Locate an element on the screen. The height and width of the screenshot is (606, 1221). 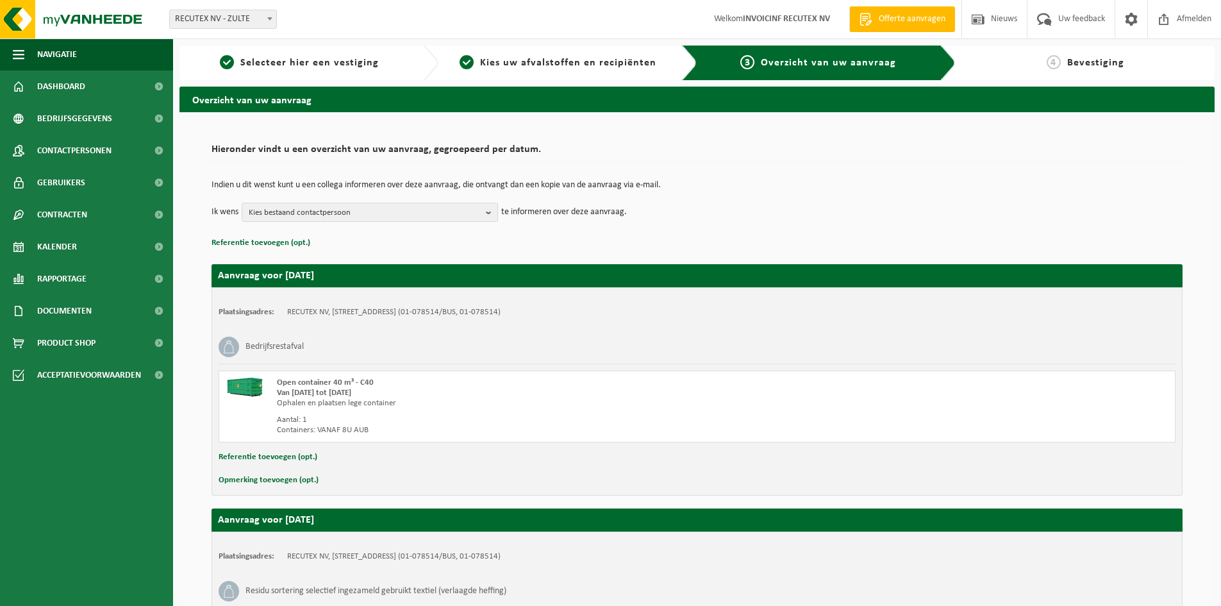
span: Documenten is located at coordinates (64, 311).